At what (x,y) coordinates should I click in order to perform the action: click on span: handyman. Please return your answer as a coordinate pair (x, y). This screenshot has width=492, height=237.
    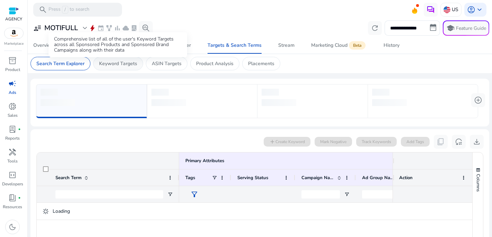
    Looking at the image, I should click on (12, 152).